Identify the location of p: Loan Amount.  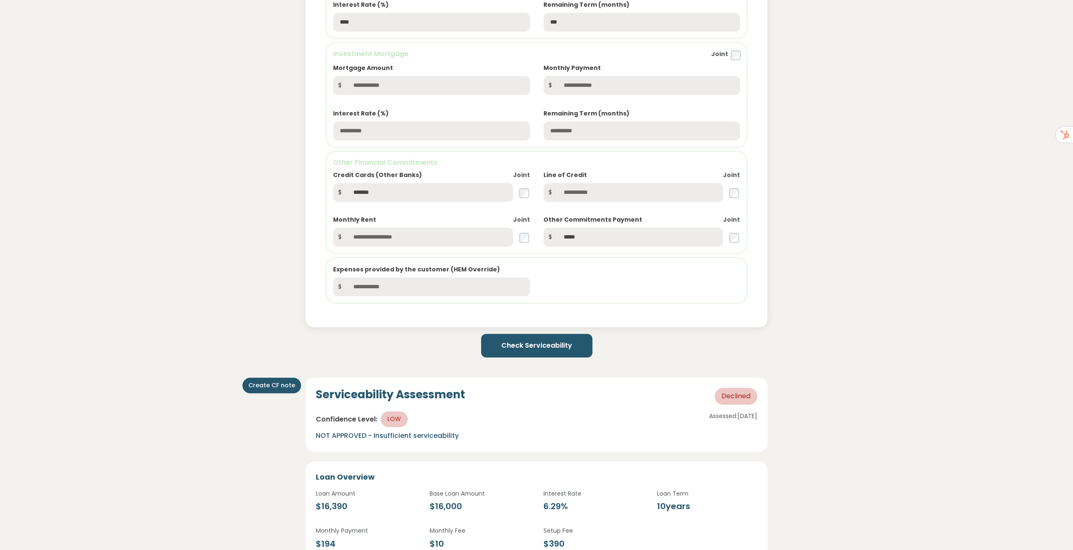
(366, 494).